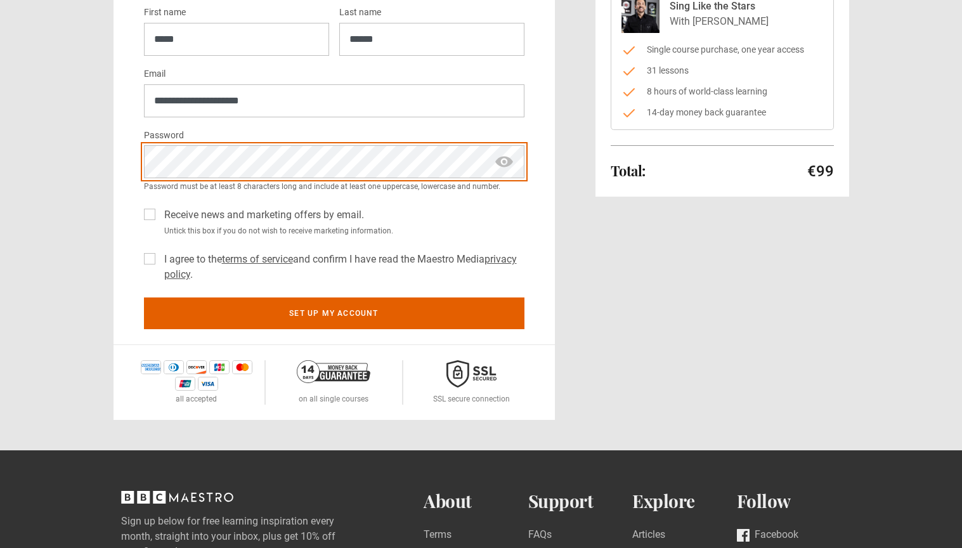 The height and width of the screenshot is (548, 962). What do you see at coordinates (155, 74) in the screenshot?
I see `label: Email` at bounding box center [155, 74].